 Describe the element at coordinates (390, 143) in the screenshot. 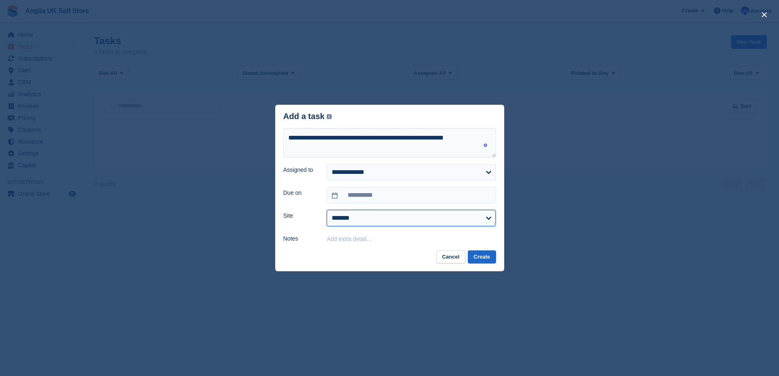

I see `textarea: To enrich screen reader interactions, please activate Accessibility in Grammarly extension settings` at that location.